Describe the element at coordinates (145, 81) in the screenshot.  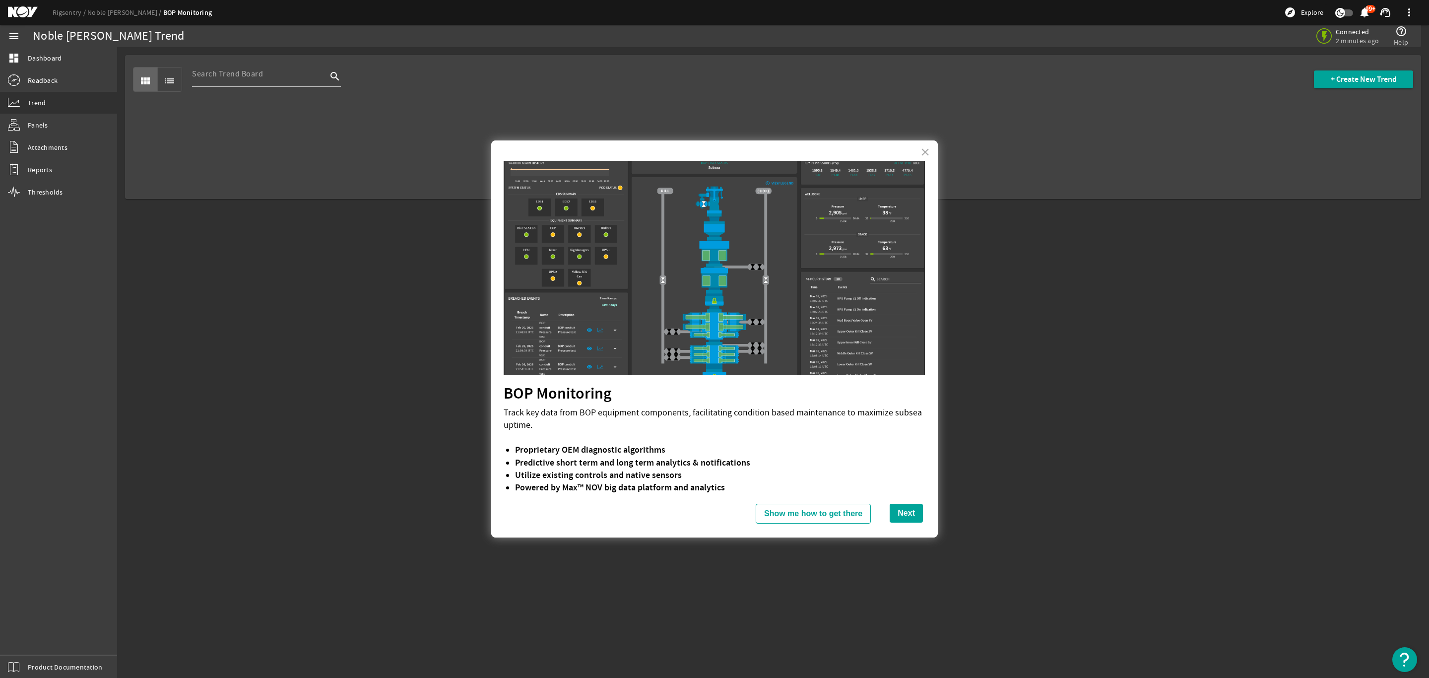
I see `mat-icon: view_module` at that location.